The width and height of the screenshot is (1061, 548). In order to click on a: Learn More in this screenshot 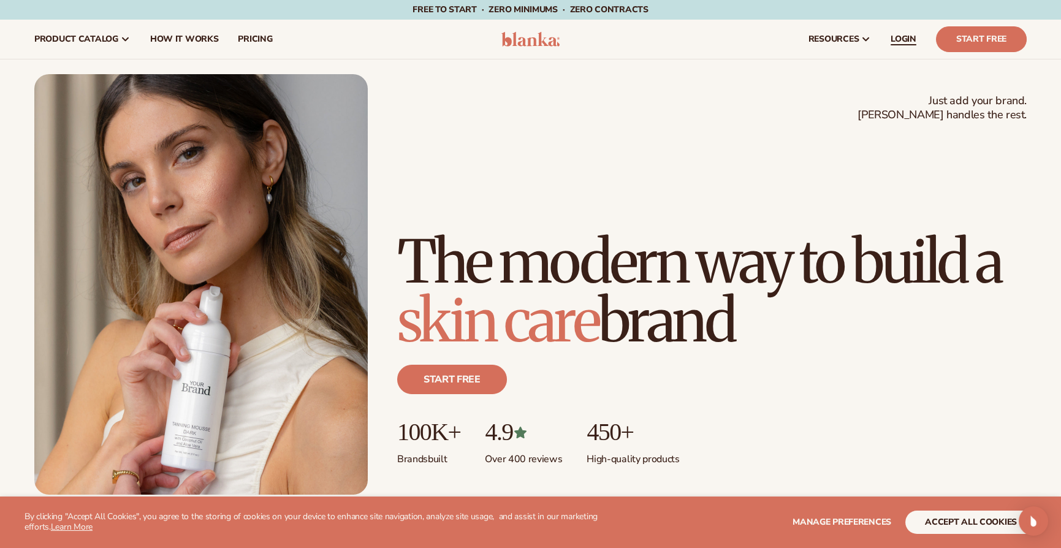, I will do `click(72, 526)`.